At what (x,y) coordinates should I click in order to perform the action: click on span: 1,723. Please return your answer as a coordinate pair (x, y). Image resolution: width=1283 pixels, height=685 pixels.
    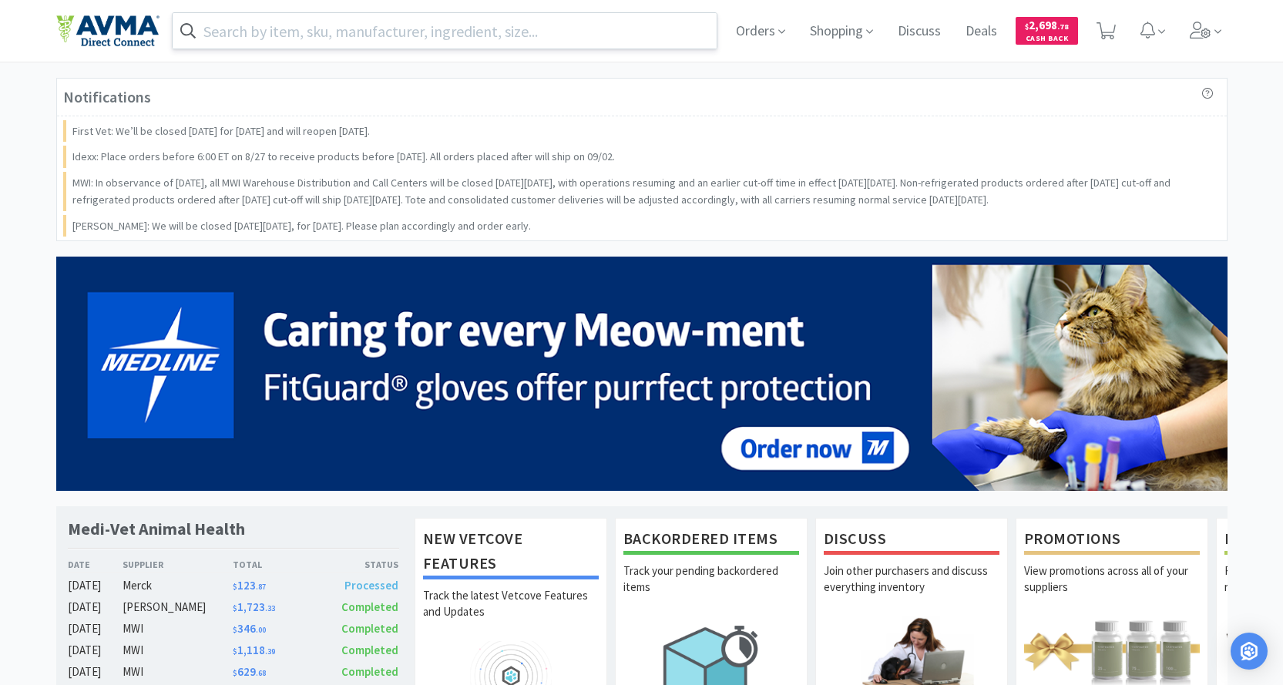
    Looking at the image, I should click on (254, 606).